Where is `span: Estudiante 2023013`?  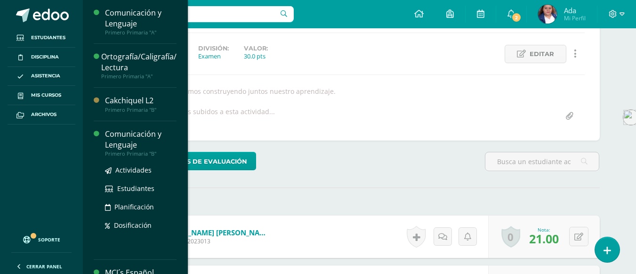 span: Estudiante 2023013 is located at coordinates (215, 241).